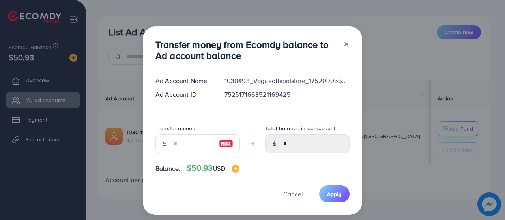 The width and height of the screenshot is (505, 220). What do you see at coordinates (300, 129) in the screenshot?
I see `label: Total balance in ad account` at bounding box center [300, 129].